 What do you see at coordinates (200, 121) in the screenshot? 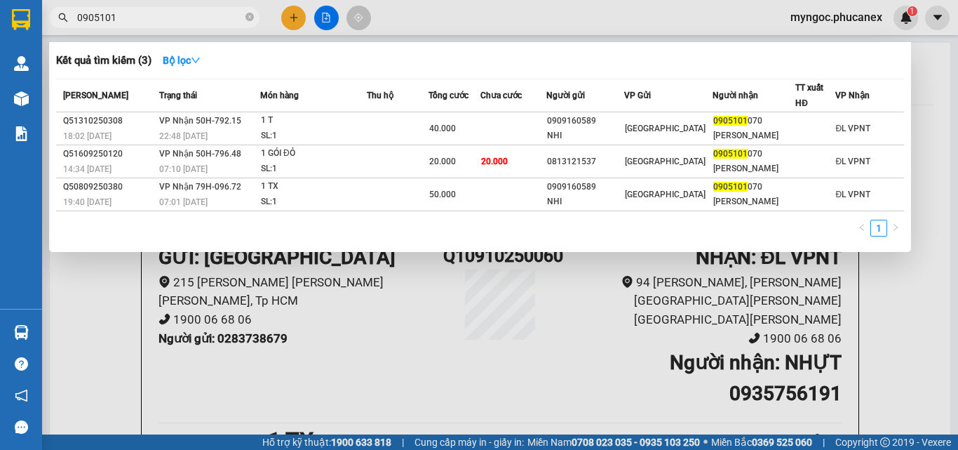
I see `span: VP Nhận 50H-792.15` at bounding box center [200, 121].